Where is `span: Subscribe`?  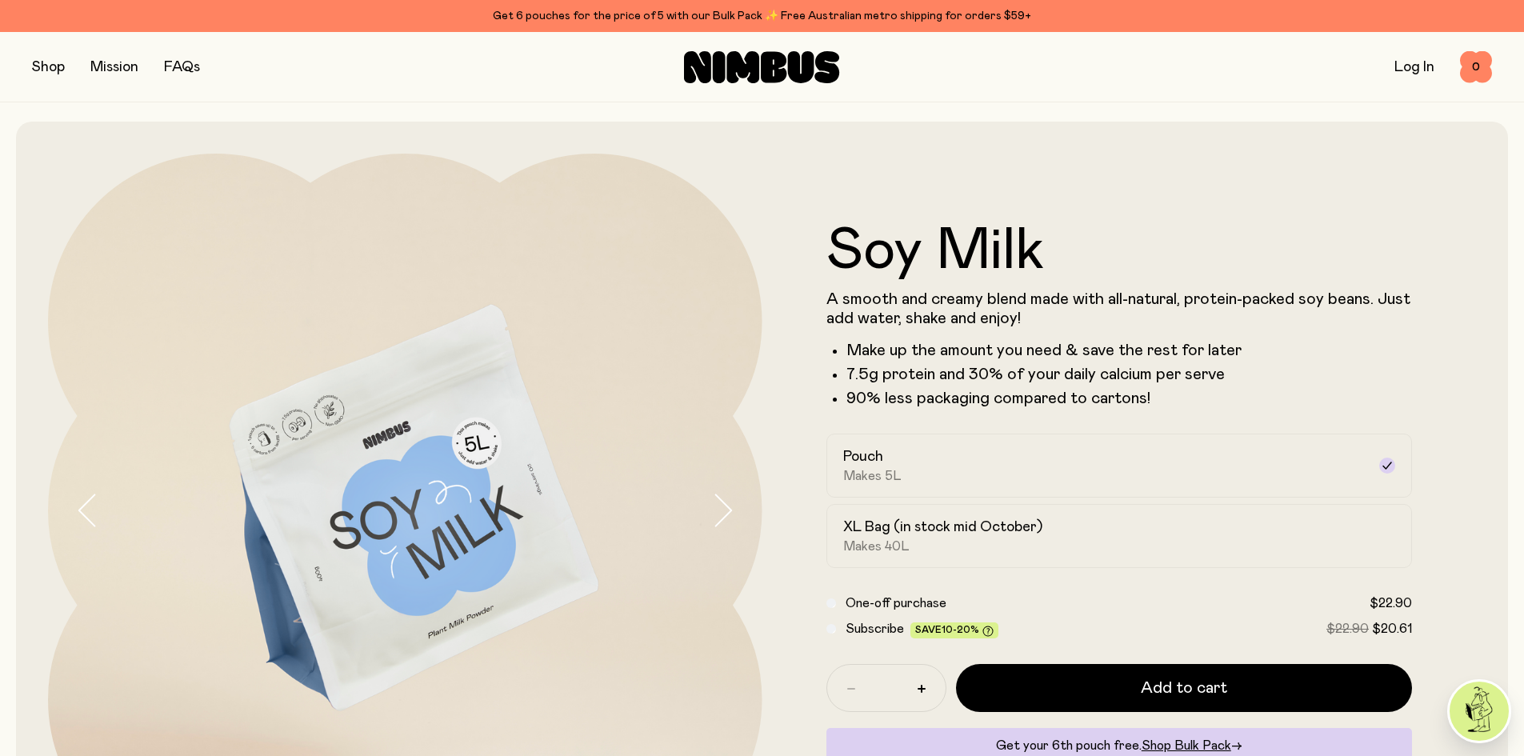 span: Subscribe is located at coordinates (875, 629).